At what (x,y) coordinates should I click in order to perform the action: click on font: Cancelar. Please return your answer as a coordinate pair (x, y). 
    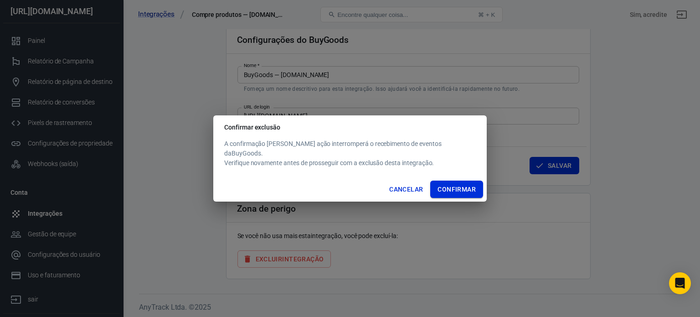
    Looking at the image, I should click on (406, 189).